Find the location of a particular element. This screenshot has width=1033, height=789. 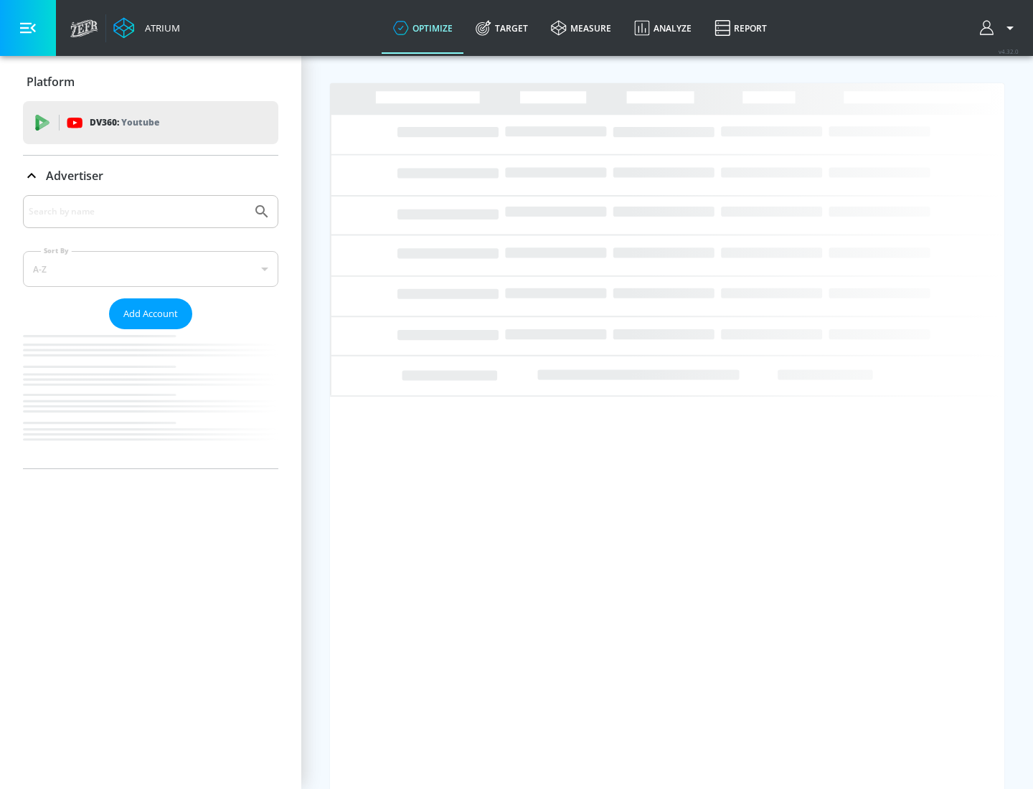

label: Sort By is located at coordinates (56, 250).